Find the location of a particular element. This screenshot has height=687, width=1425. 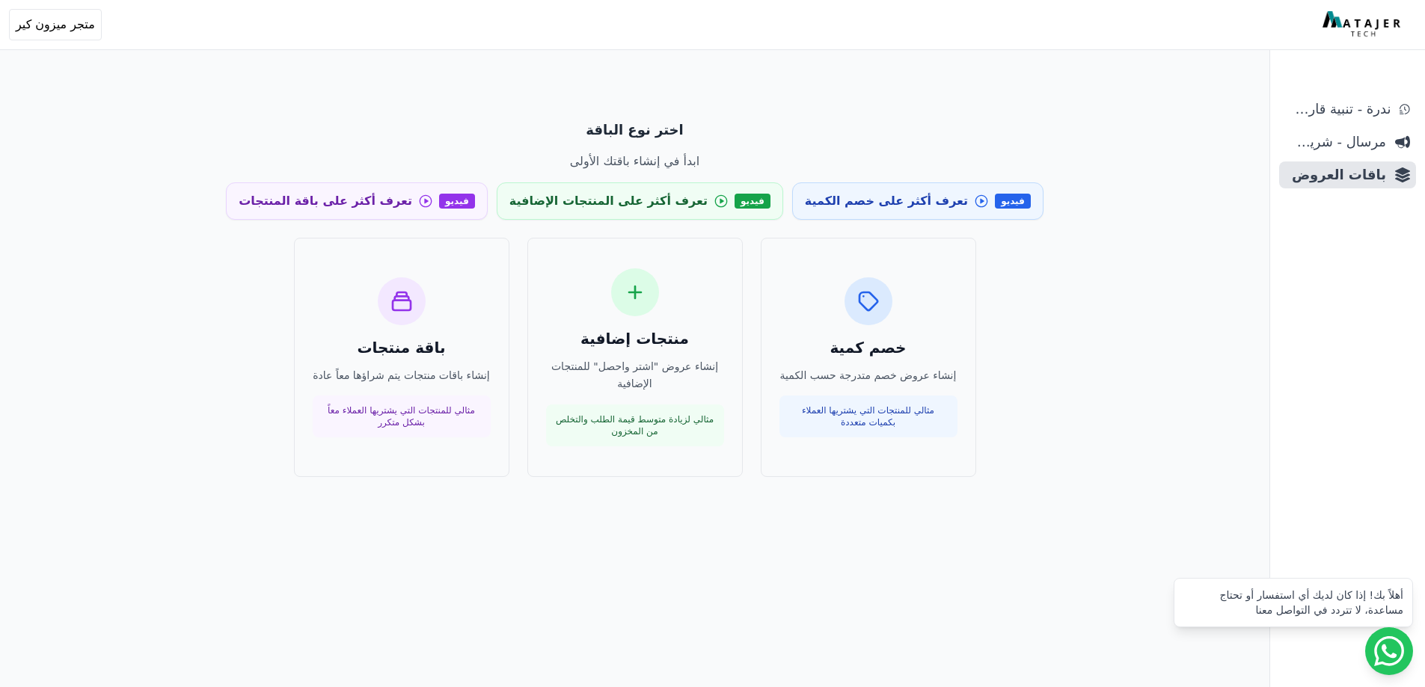

span: تعرف أكثر على باقة المنتجات is located at coordinates (325, 201).